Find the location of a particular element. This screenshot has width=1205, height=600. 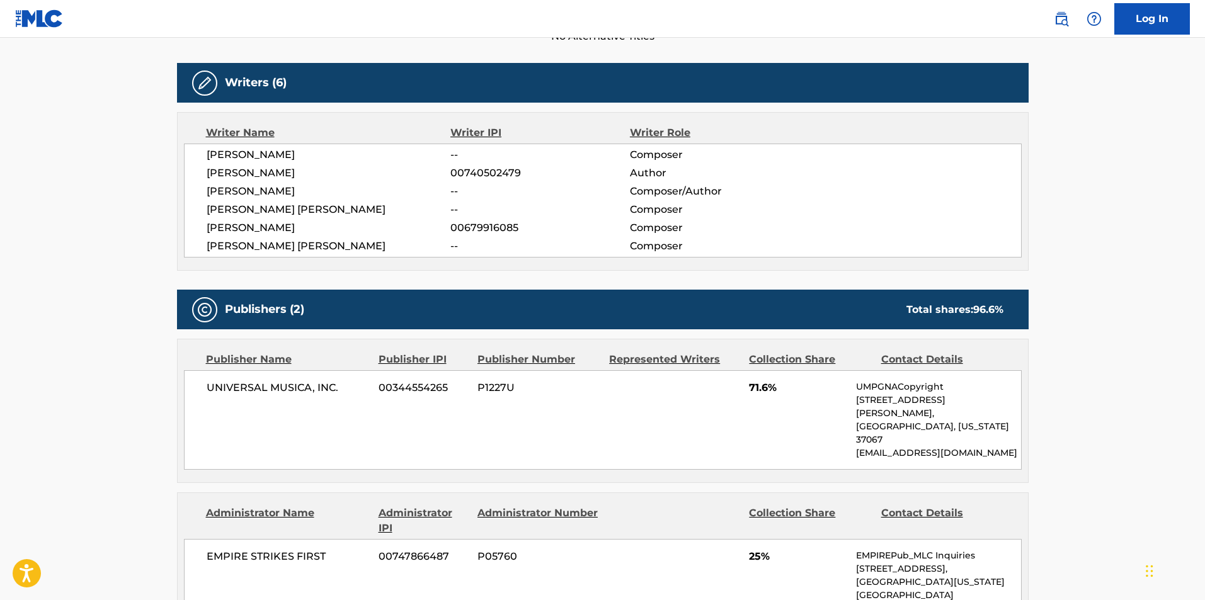

div: Represented Writers is located at coordinates (674, 360).